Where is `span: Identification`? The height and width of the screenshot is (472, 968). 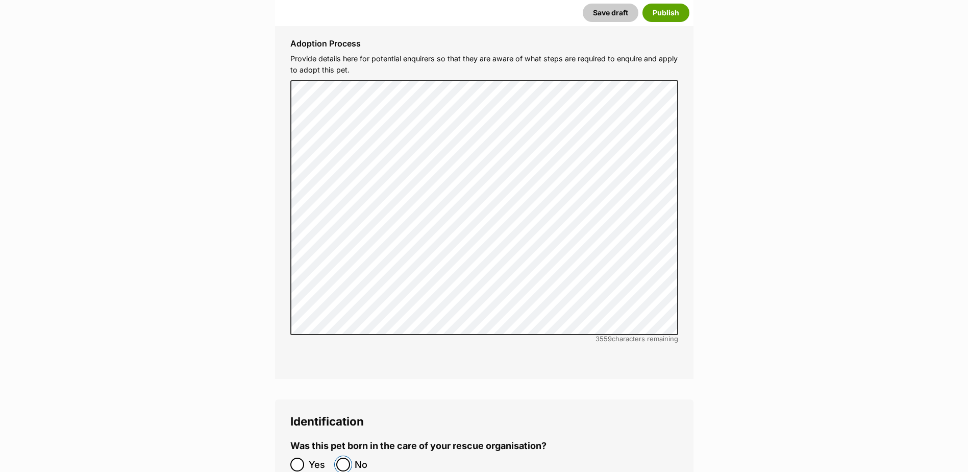
span: Identification is located at coordinates (327, 421).